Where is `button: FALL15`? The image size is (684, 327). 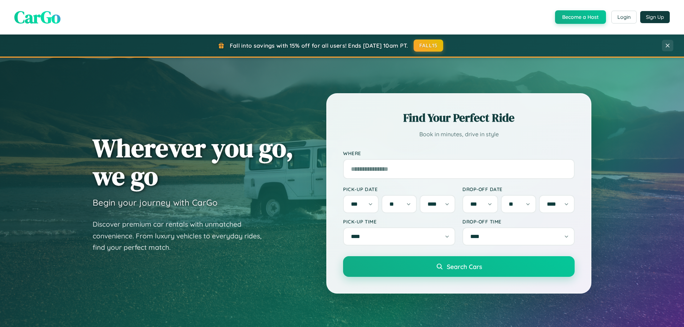 button: FALL15 is located at coordinates (428, 46).